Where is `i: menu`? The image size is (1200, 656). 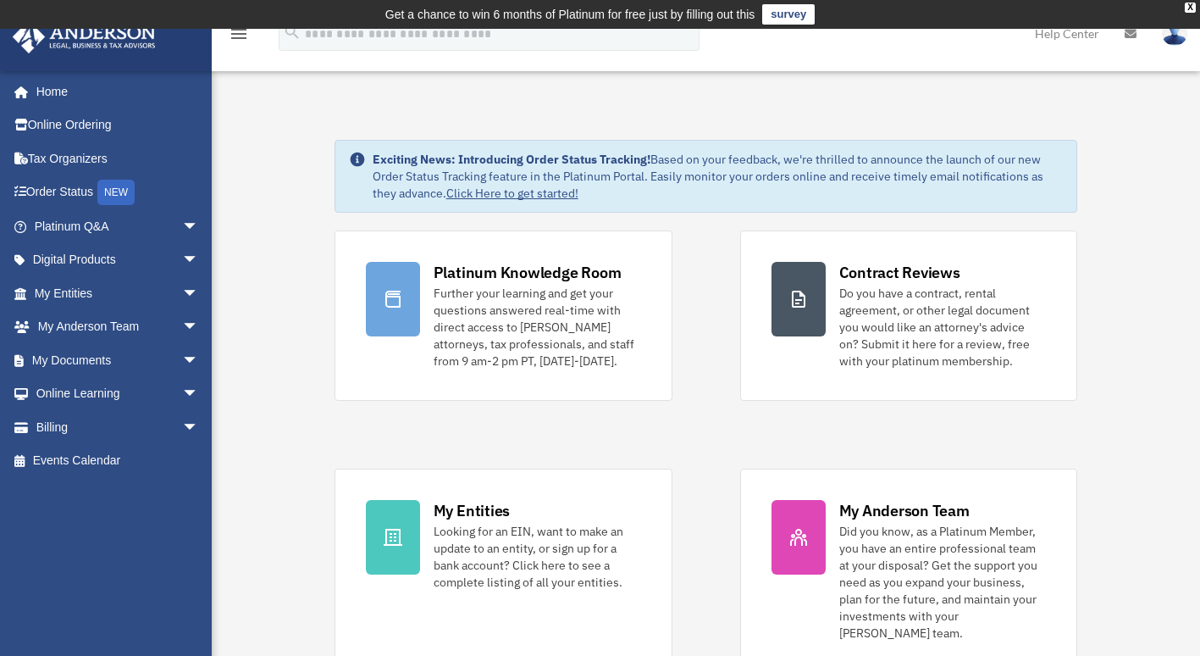
i: menu is located at coordinates (239, 34).